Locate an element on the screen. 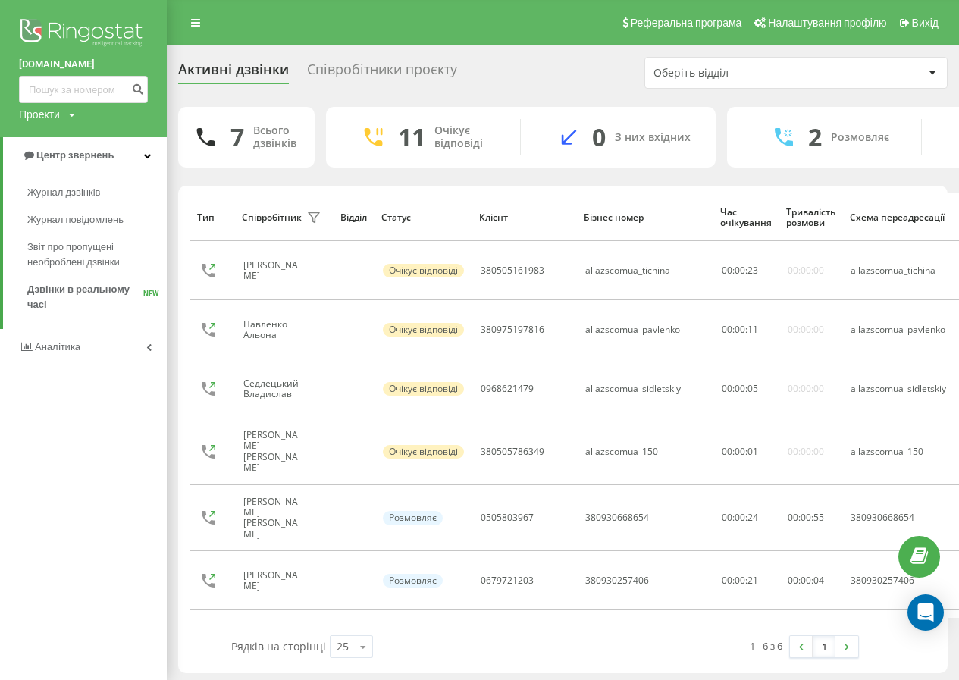 The width and height of the screenshot is (959, 680). div: Open Intercom Messenger is located at coordinates (926, 613).